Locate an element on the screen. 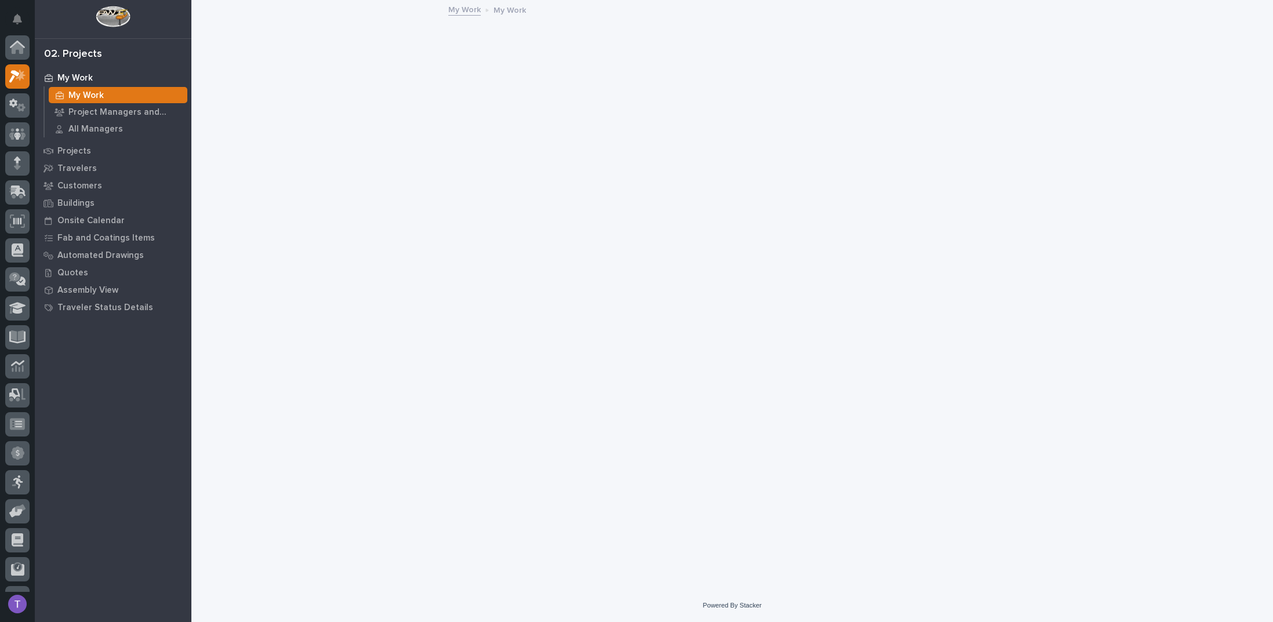 This screenshot has height=622, width=1273. a: Travelers is located at coordinates (113, 168).